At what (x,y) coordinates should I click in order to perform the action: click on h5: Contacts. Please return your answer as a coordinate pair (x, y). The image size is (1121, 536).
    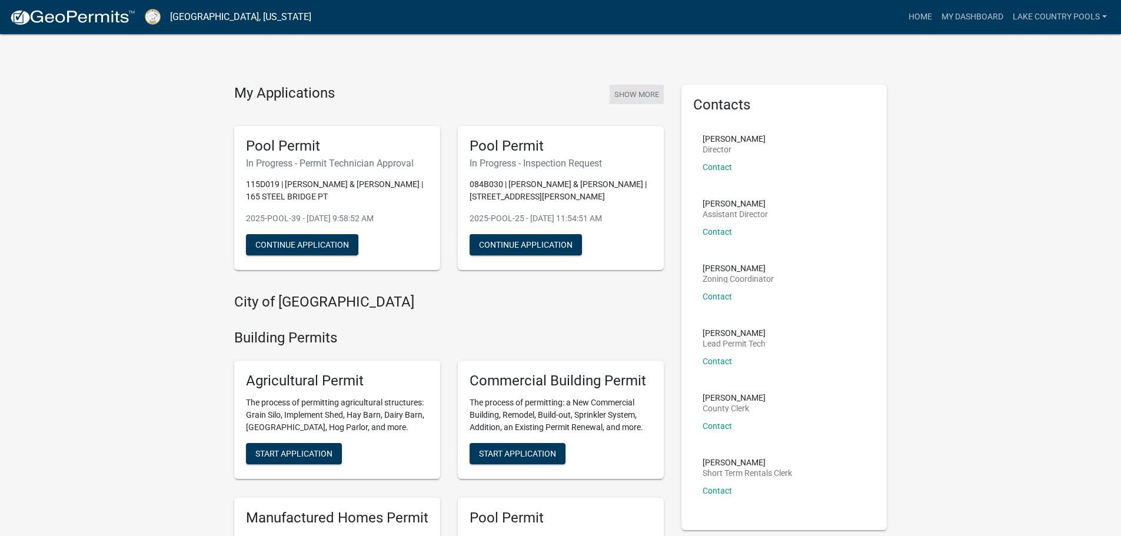
    Looking at the image, I should click on (785, 105).